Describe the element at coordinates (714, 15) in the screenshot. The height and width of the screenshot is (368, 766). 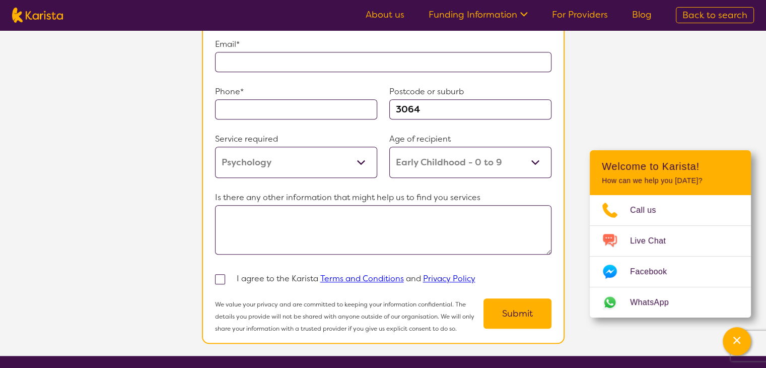
I see `span: Back to search` at that location.